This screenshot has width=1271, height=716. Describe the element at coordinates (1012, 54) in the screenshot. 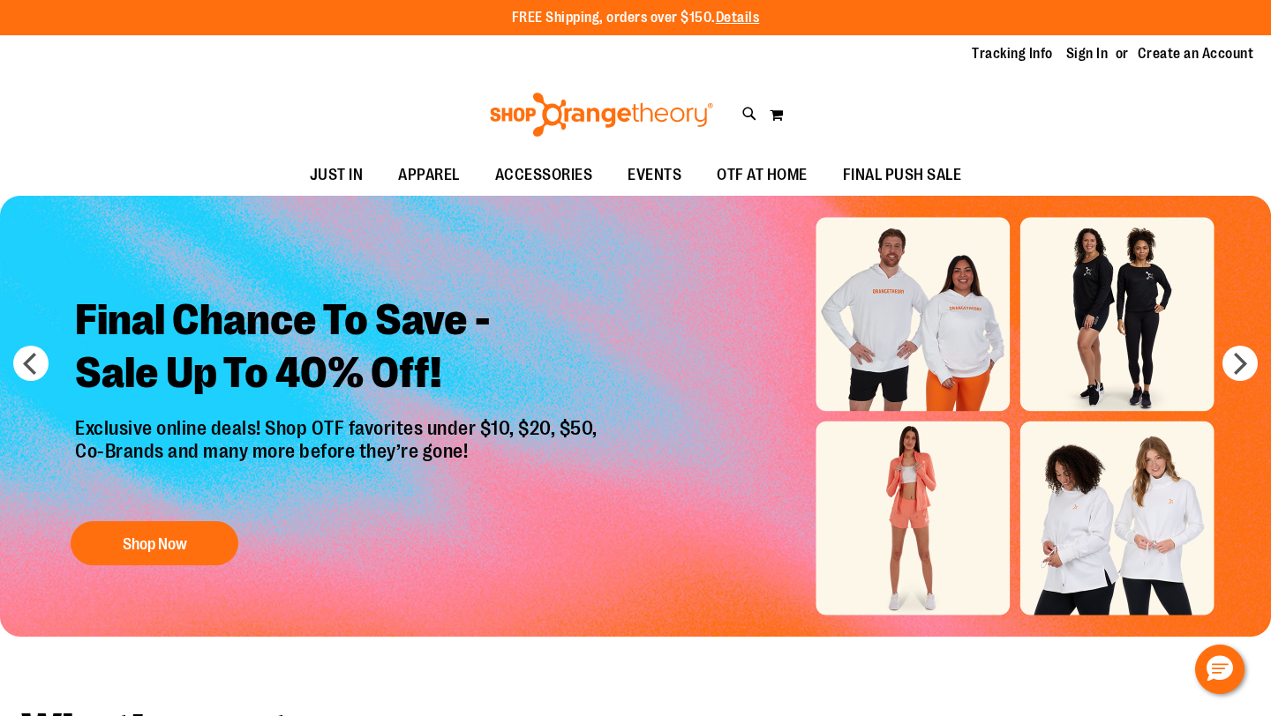

I see `a: Tracking Info` at that location.